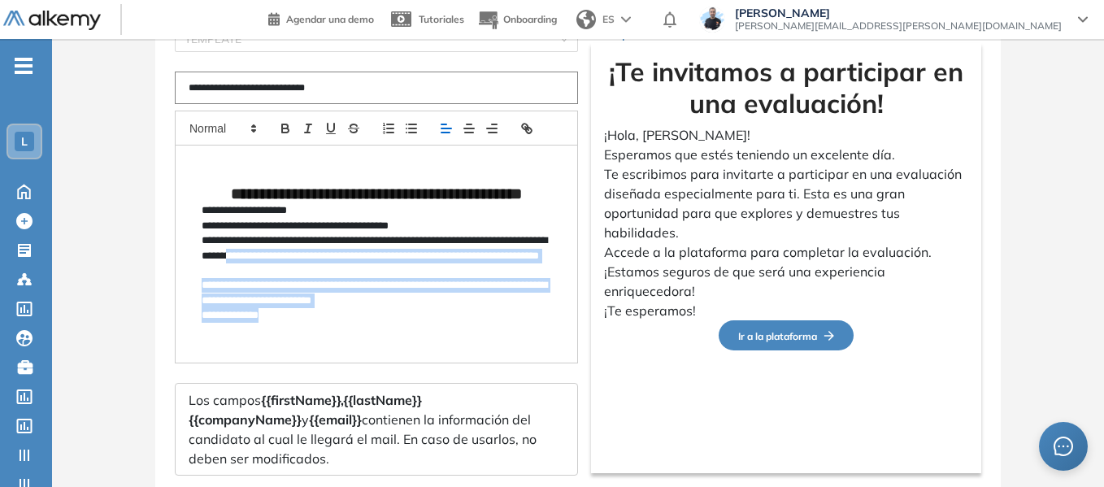 The height and width of the screenshot is (487, 1104). I want to click on span: Ir a la plataforma, so click(786, 336).